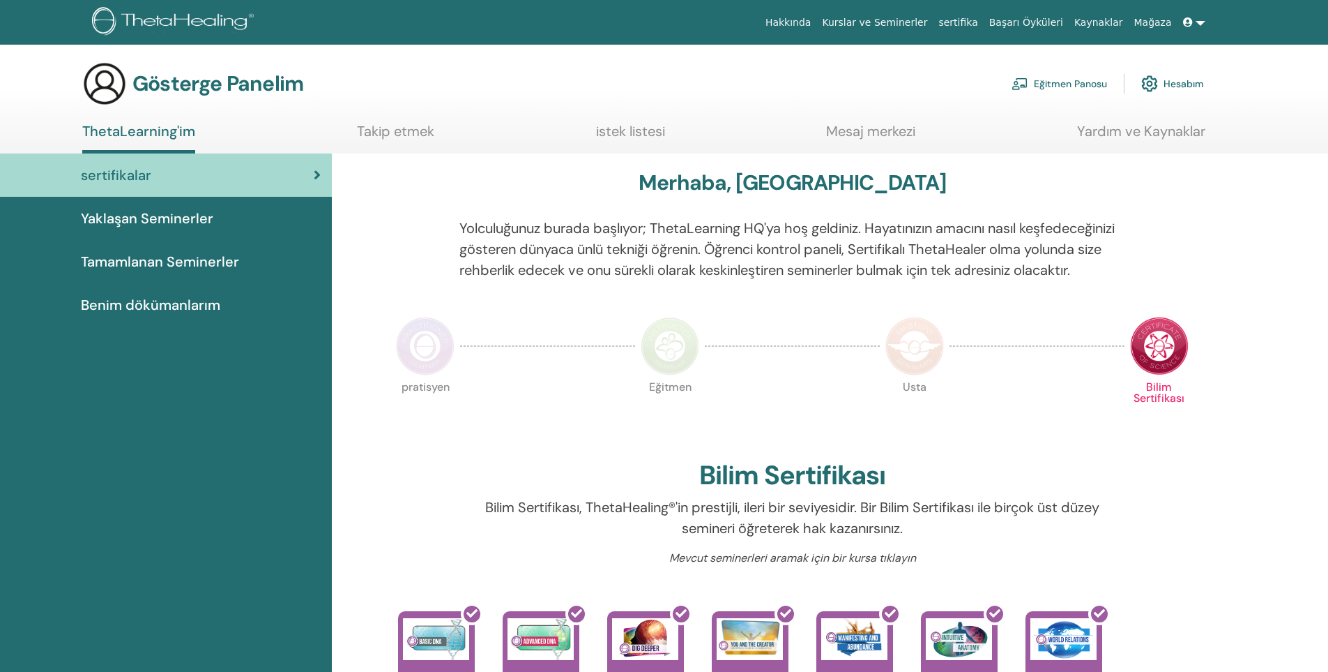  Describe the element at coordinates (792, 517) in the screenshot. I see `font: Bilim Sertifikası, ThetaHealing®'in prestijli, ileri bir seviyesidir. Bir Bilim Sertifikası ile b...` at that location.